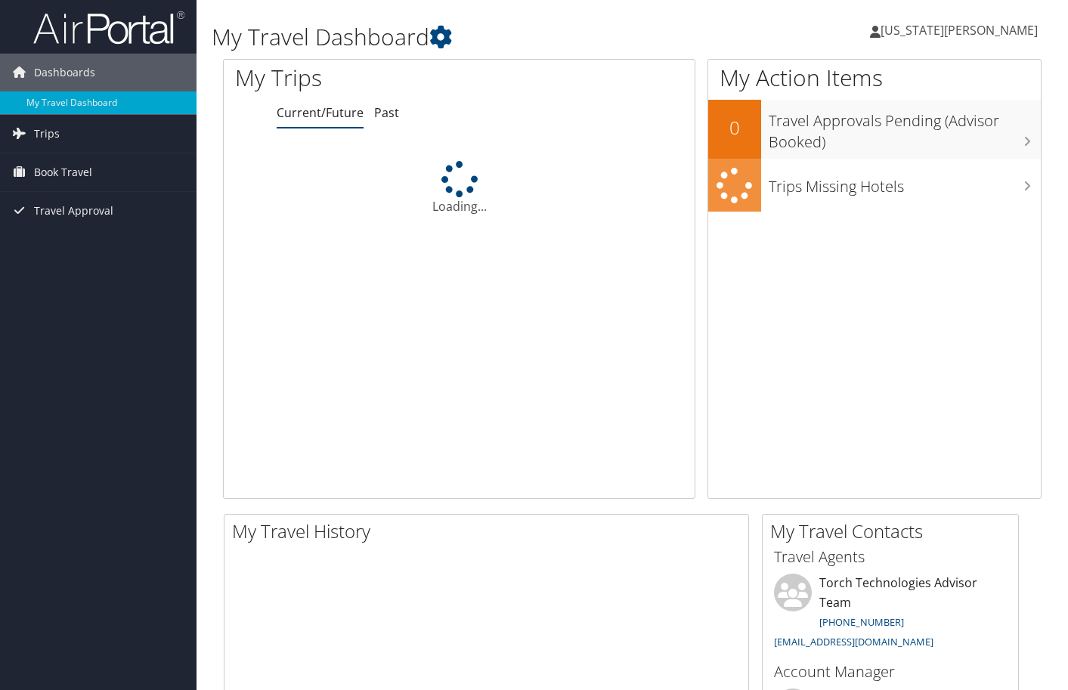  What do you see at coordinates (891, 672) in the screenshot?
I see `h3: Account Manager` at bounding box center [891, 672].